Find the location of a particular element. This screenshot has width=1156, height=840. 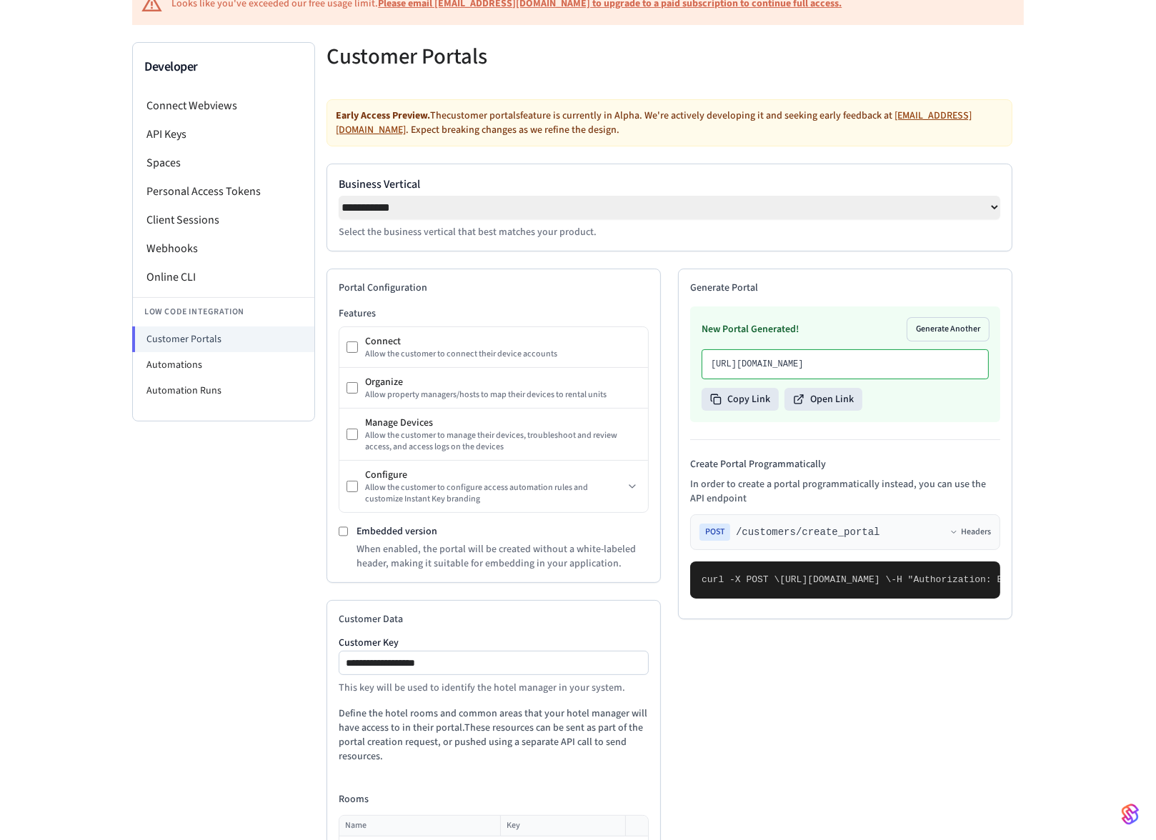

label: Embedded version is located at coordinates (397, 532).